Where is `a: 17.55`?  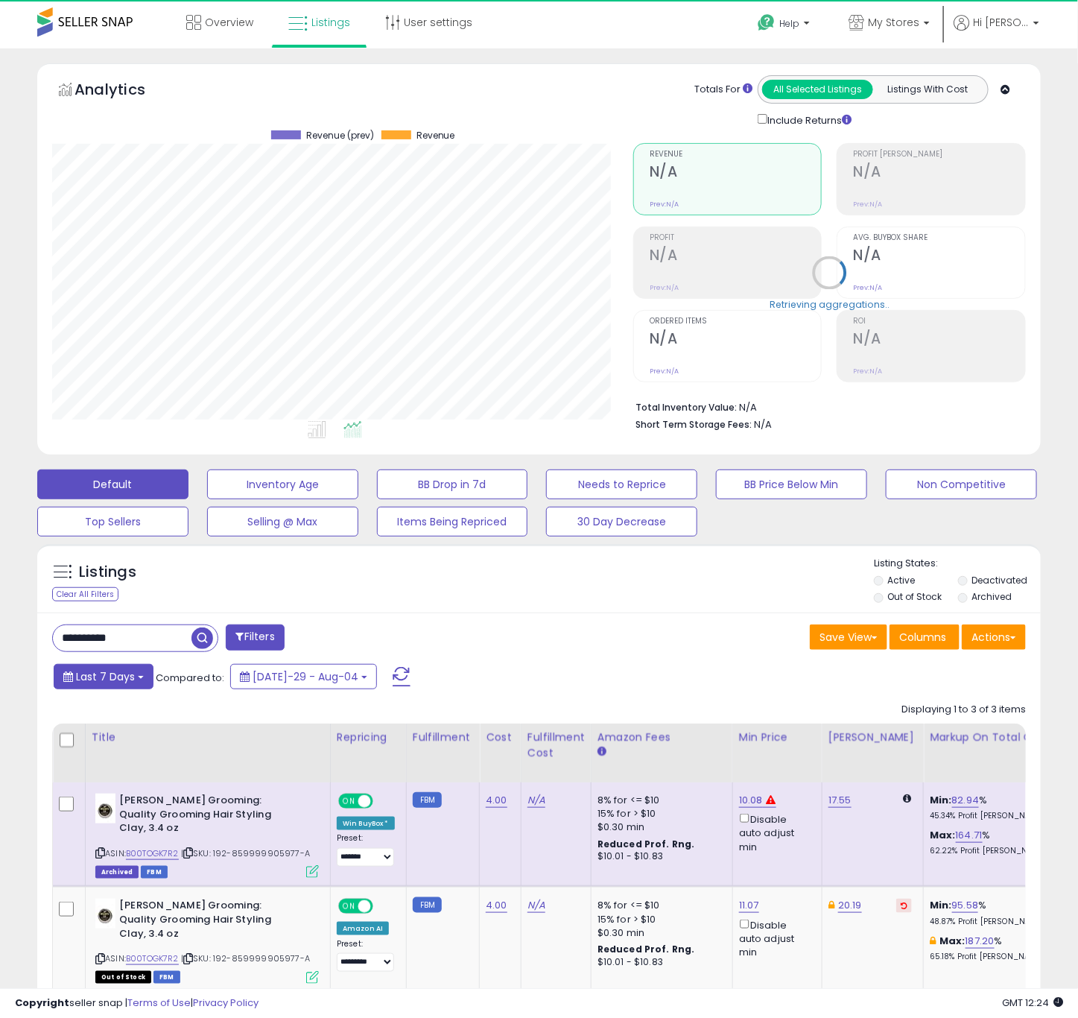 a: 17.55 is located at coordinates (840, 800).